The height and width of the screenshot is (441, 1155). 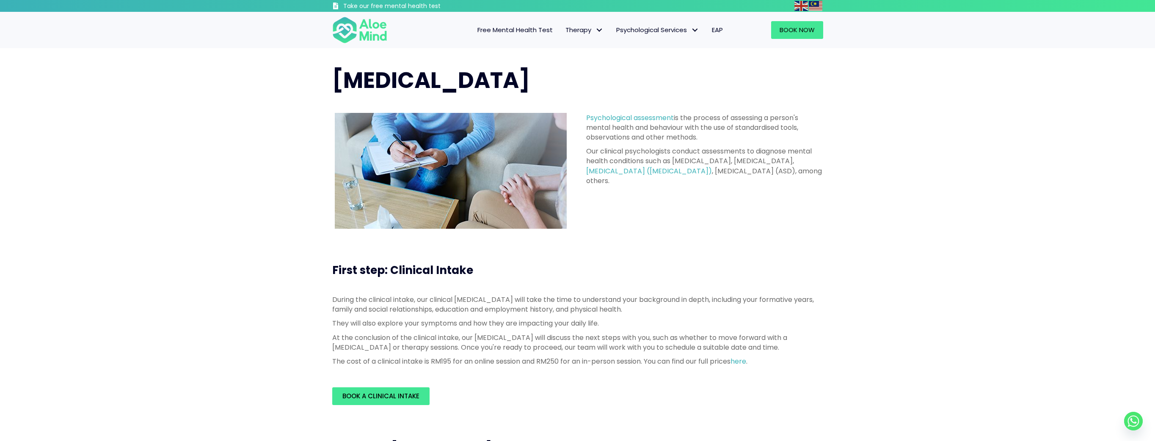 What do you see at coordinates (658, 30) in the screenshot?
I see `span: Psychological Services` at bounding box center [658, 30].